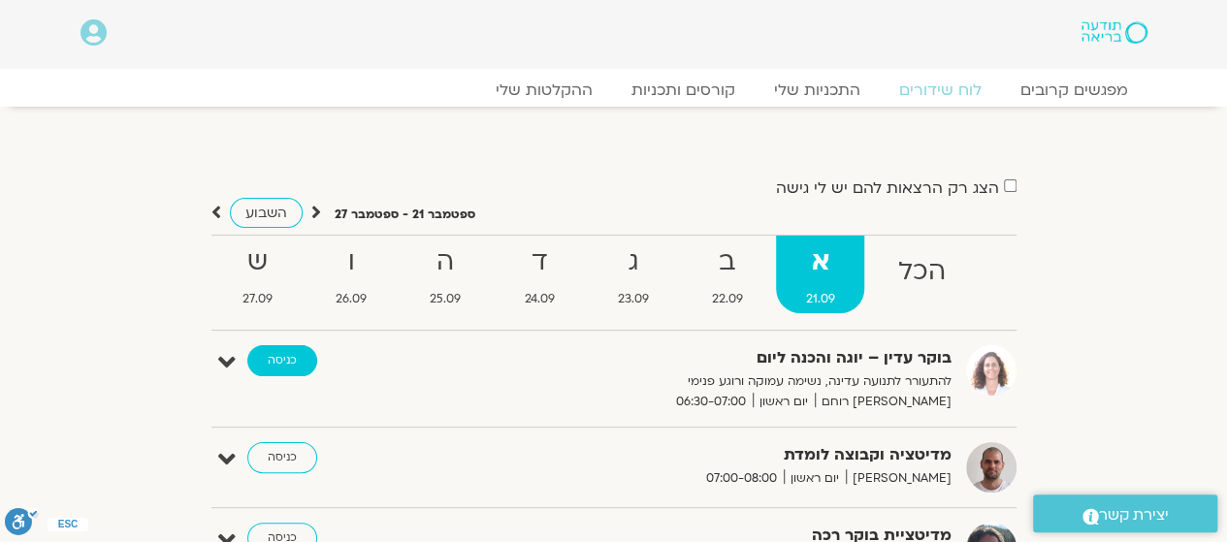 This screenshot has width=1227, height=542. What do you see at coordinates (351, 299) in the screenshot?
I see `span: 26.09` at bounding box center [351, 299].